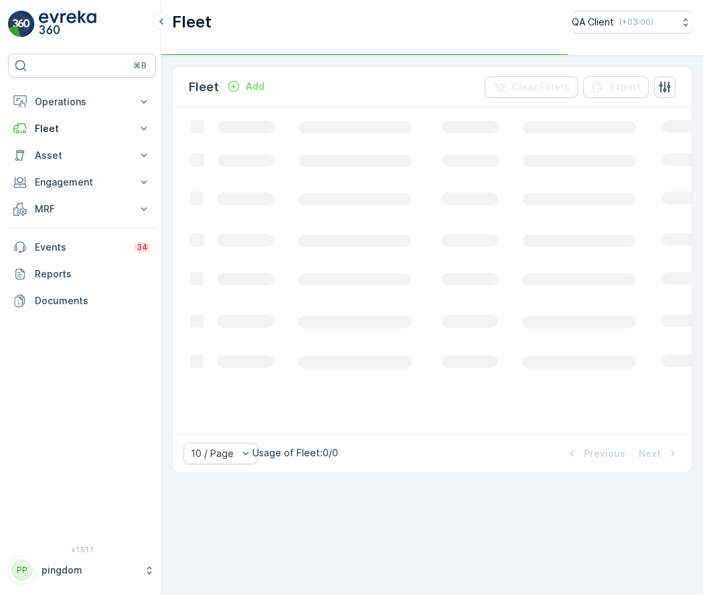 The height and width of the screenshot is (595, 703). What do you see at coordinates (82, 182) in the screenshot?
I see `button: Engagement` at bounding box center [82, 182].